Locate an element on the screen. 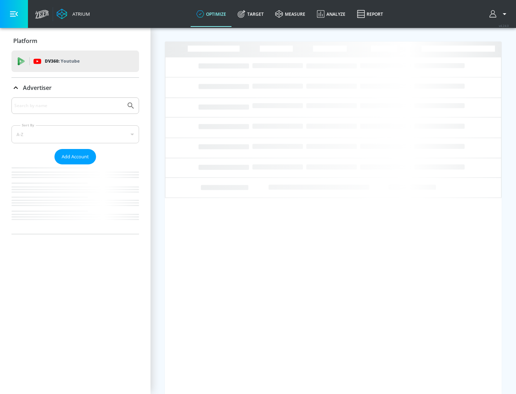  div: Platform is located at coordinates (75, 41).